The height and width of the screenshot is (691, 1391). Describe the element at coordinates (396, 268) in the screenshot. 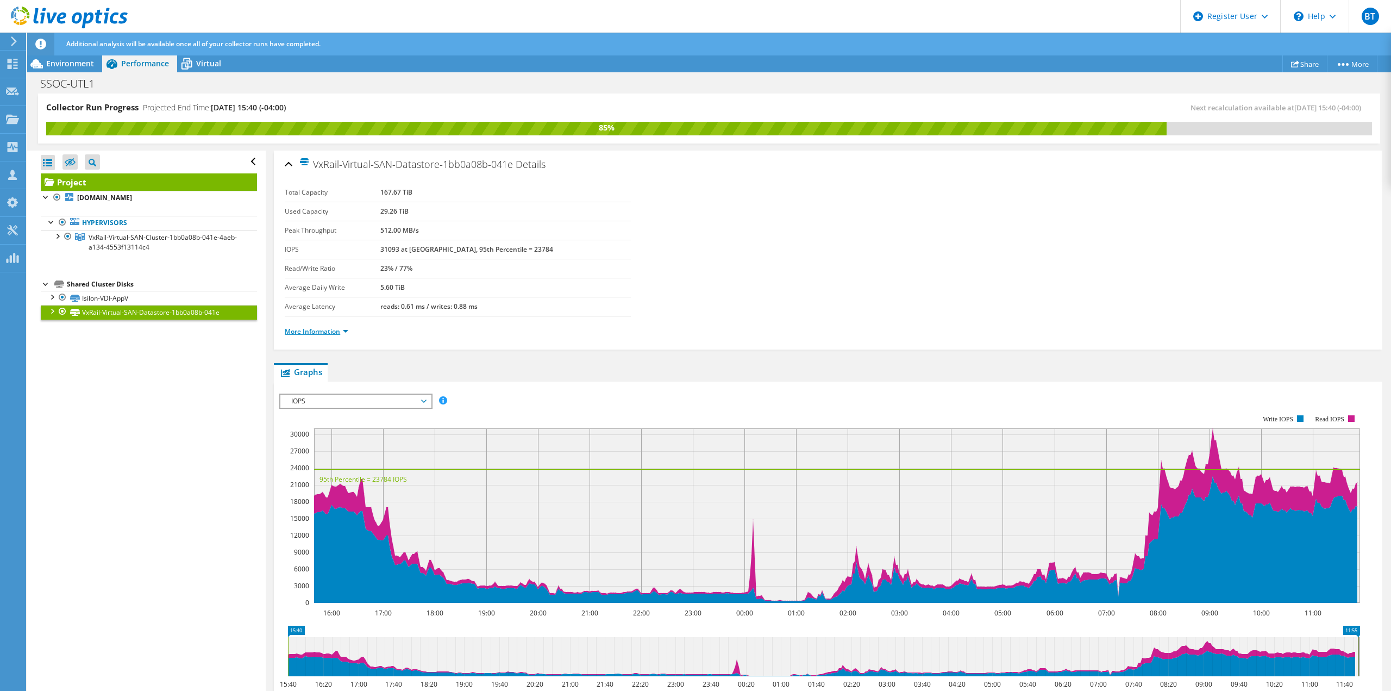

I see `b: 23% / 77%` at that location.